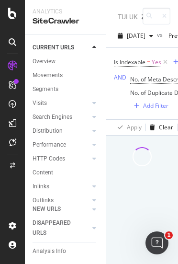  What do you see at coordinates (156, 16) in the screenshot?
I see `input: Find a URL` at bounding box center [156, 16].